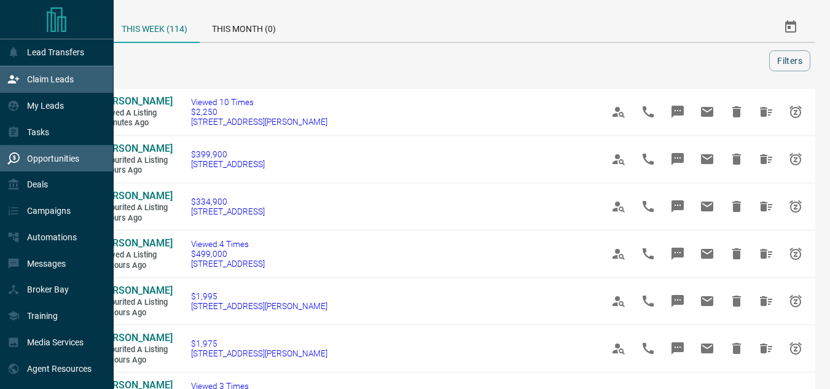 The height and width of the screenshot is (389, 830). Describe the element at coordinates (766, 254) in the screenshot. I see `span: Hide All from Sandeep Raya` at that location.